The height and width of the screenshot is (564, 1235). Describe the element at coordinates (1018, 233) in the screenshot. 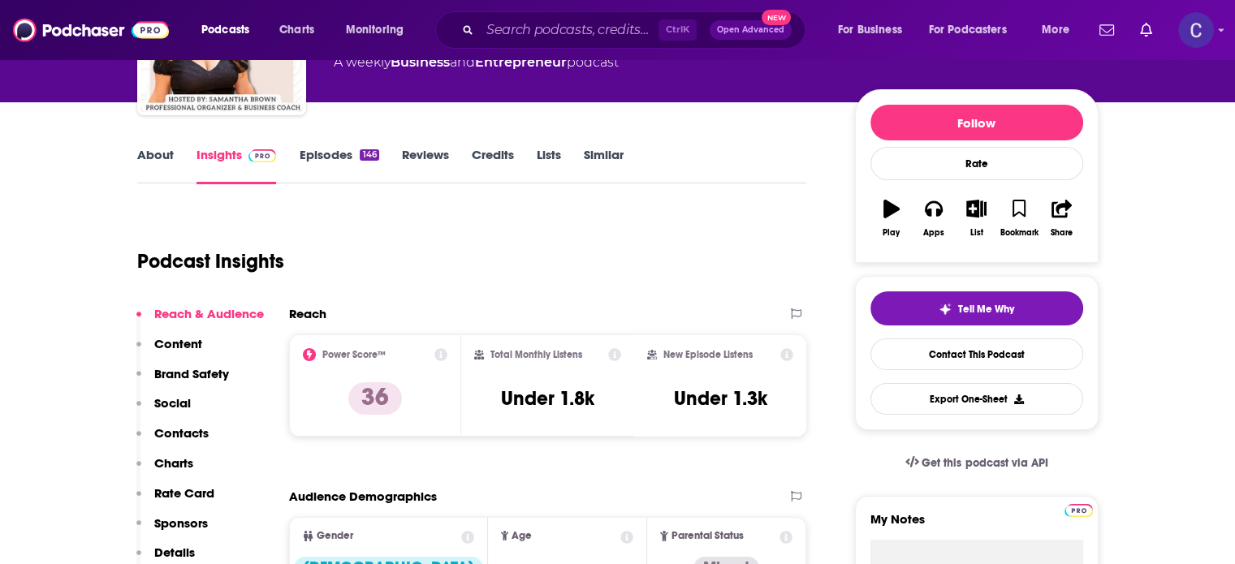

I see `div: Bookmark` at that location.